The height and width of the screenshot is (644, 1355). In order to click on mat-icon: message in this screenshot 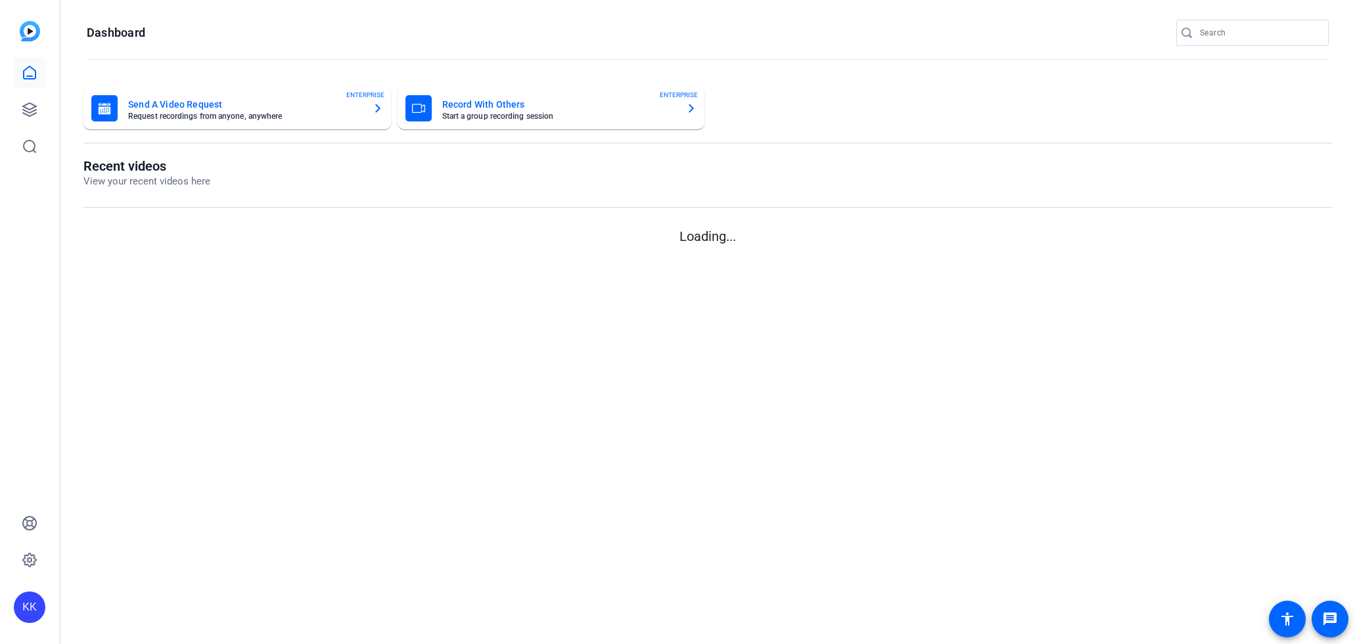, I will do `click(1330, 619)`.